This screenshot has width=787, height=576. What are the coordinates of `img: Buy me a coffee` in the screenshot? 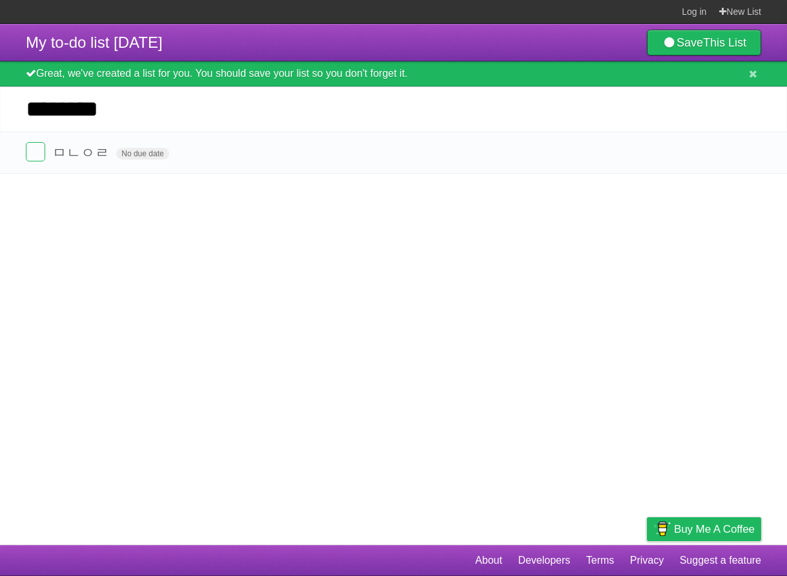 It's located at (662, 529).